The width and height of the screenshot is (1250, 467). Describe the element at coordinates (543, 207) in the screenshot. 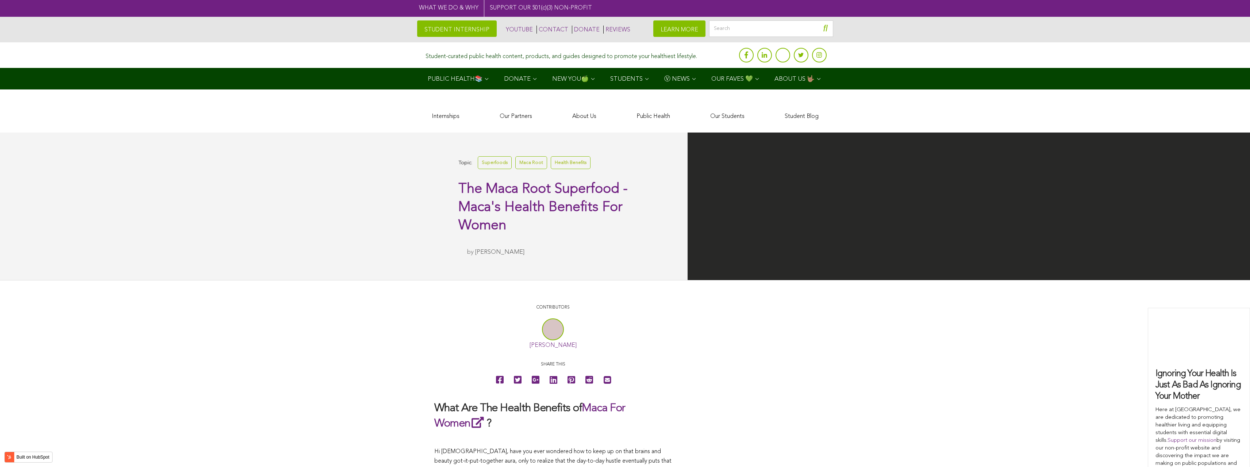

I see `span: The Maca Root Superfood - Maca's Health Benefits For Women` at that location.